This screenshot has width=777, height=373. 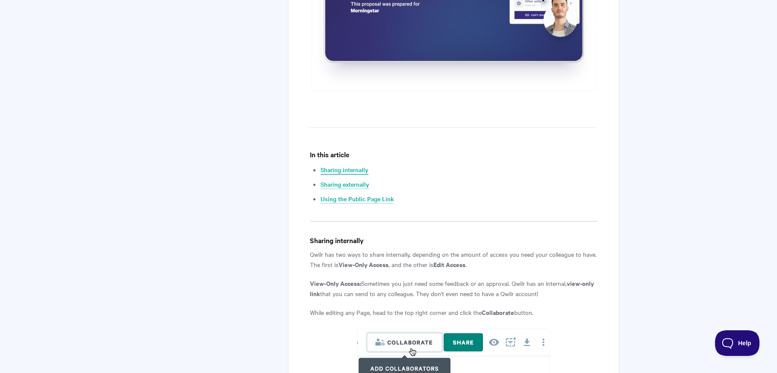 I want to click on p: Qwilr has two ways to share internally, depending on the amount of access you need your colleague..., so click(x=453, y=259).